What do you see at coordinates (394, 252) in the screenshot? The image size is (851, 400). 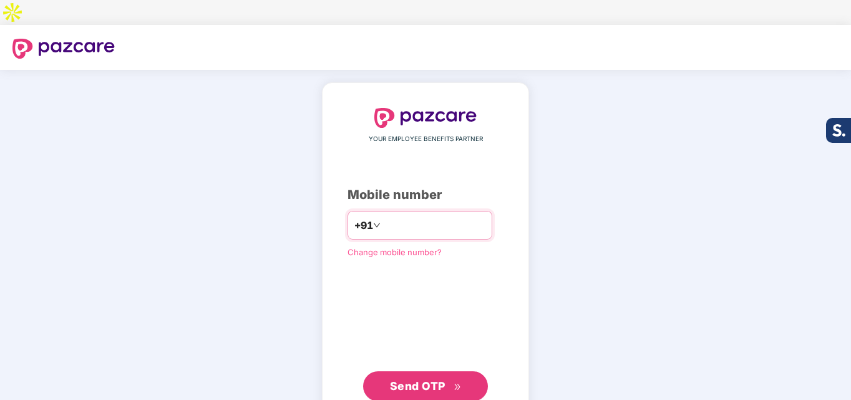 I see `span: Change mobile number?` at bounding box center [394, 252].